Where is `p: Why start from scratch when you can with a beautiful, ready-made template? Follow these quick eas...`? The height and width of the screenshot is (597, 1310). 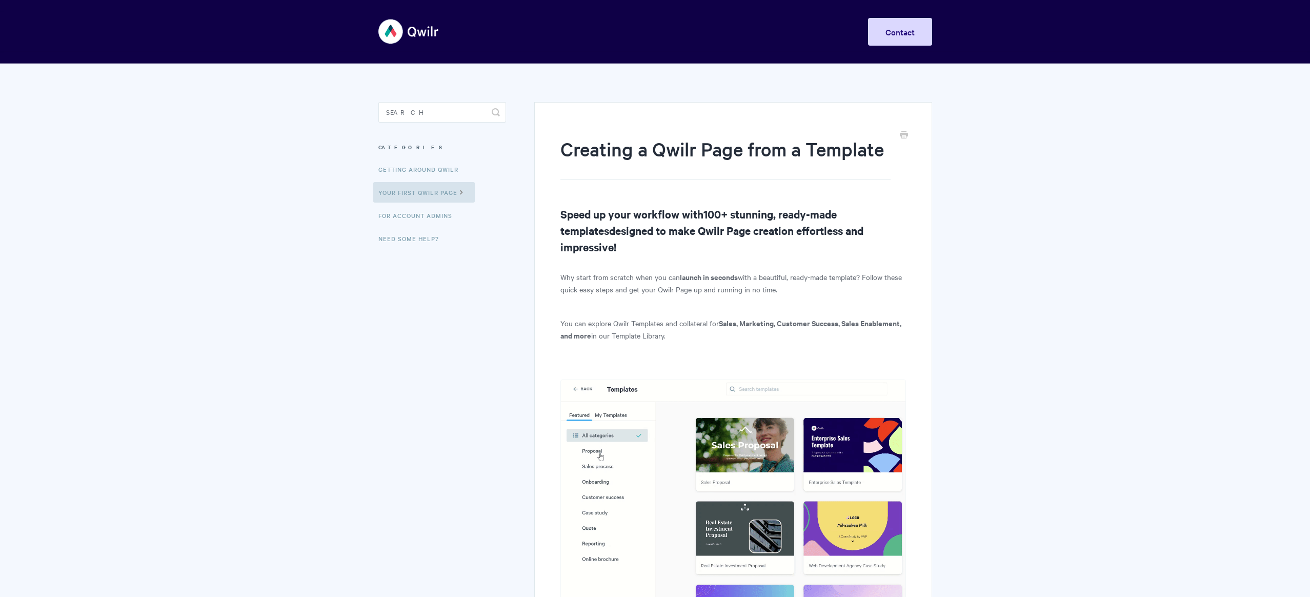 p: Why start from scratch when you can with a beautiful, ready-made template? Follow these quick eas... is located at coordinates (732, 283).